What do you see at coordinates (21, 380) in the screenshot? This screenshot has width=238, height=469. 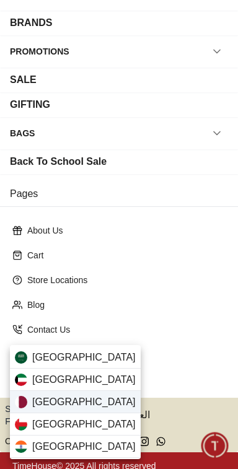 I see `img: Kuwait` at bounding box center [21, 380].